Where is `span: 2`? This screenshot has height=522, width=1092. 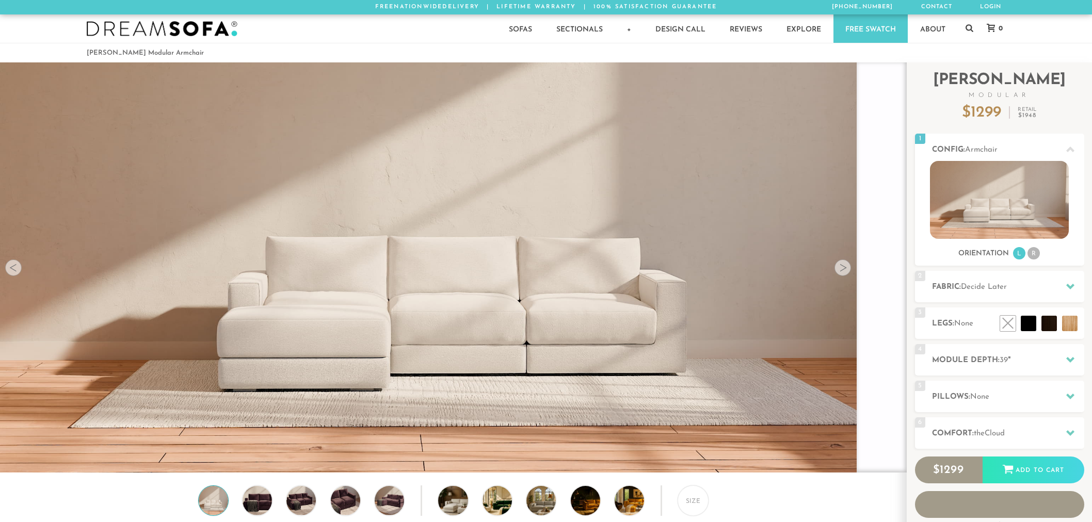
span: 2 is located at coordinates (920, 276).